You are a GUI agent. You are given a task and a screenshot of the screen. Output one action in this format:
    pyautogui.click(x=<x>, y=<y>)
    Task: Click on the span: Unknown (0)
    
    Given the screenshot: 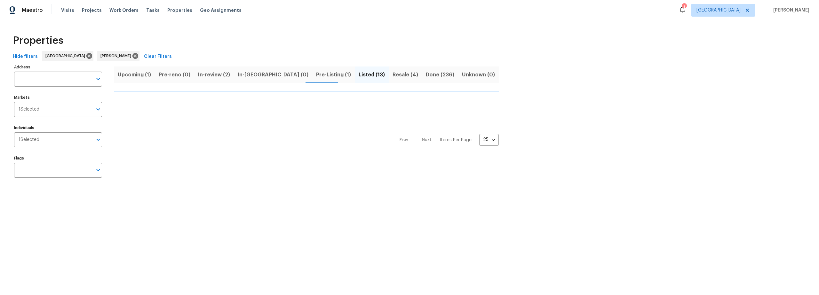 What is the action you would take?
    pyautogui.click(x=478, y=75)
    